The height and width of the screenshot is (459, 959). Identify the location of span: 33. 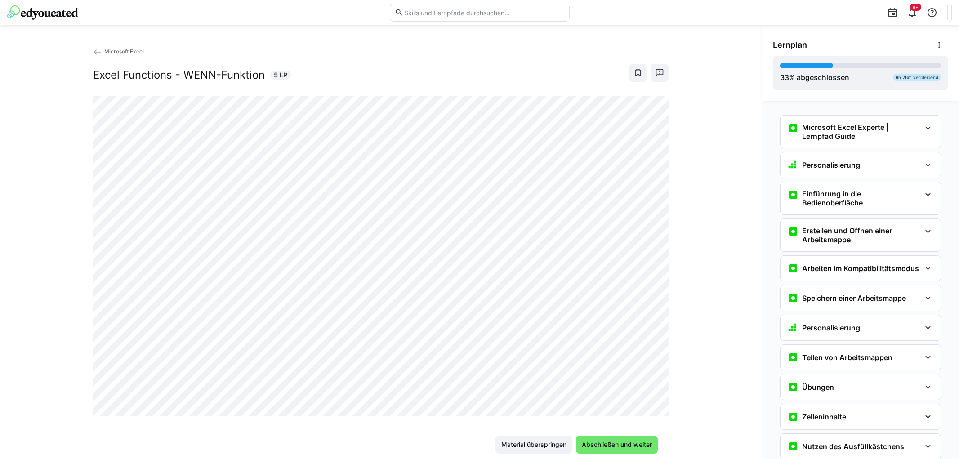
(784, 77).